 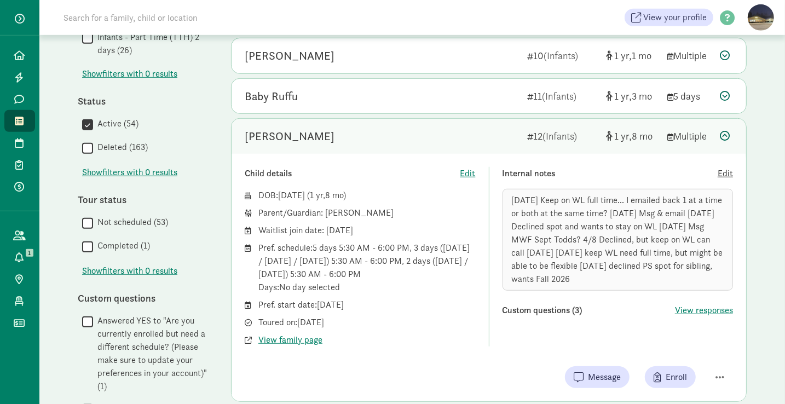 I want to click on button: Enroll, so click(x=670, y=377).